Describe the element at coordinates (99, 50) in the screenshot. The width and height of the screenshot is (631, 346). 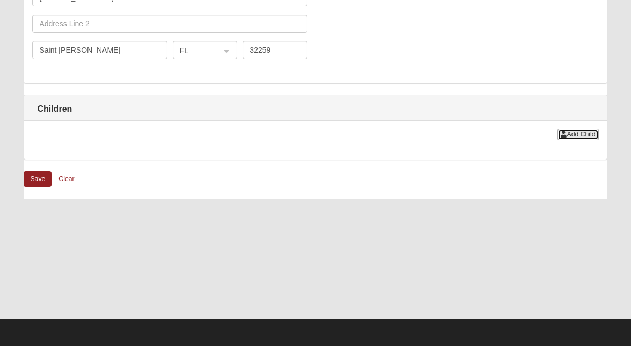
I see `input: City` at that location.